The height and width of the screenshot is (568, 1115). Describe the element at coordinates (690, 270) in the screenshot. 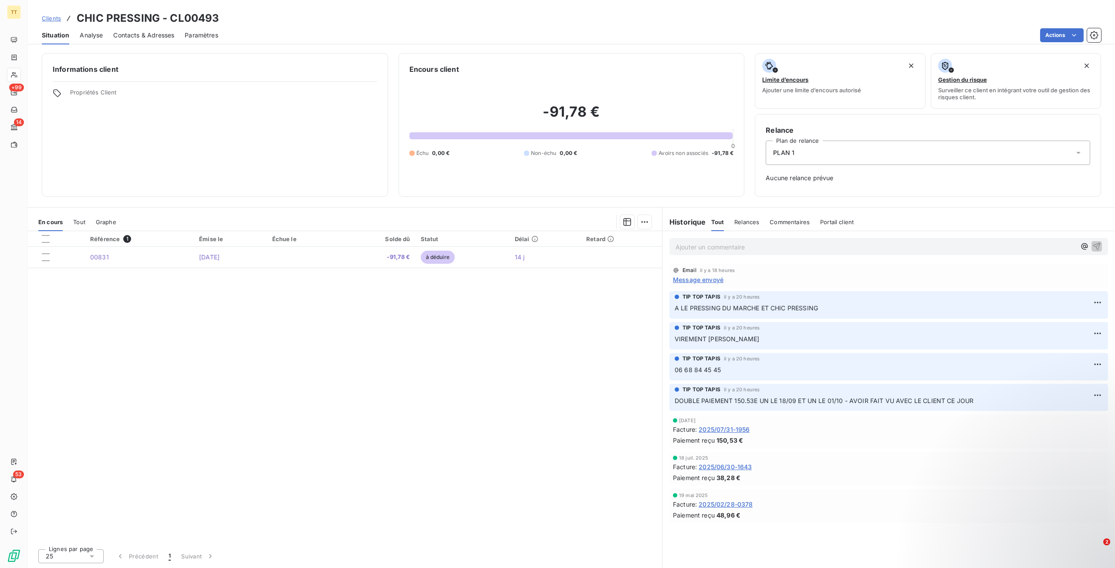

I see `span: Email` at that location.